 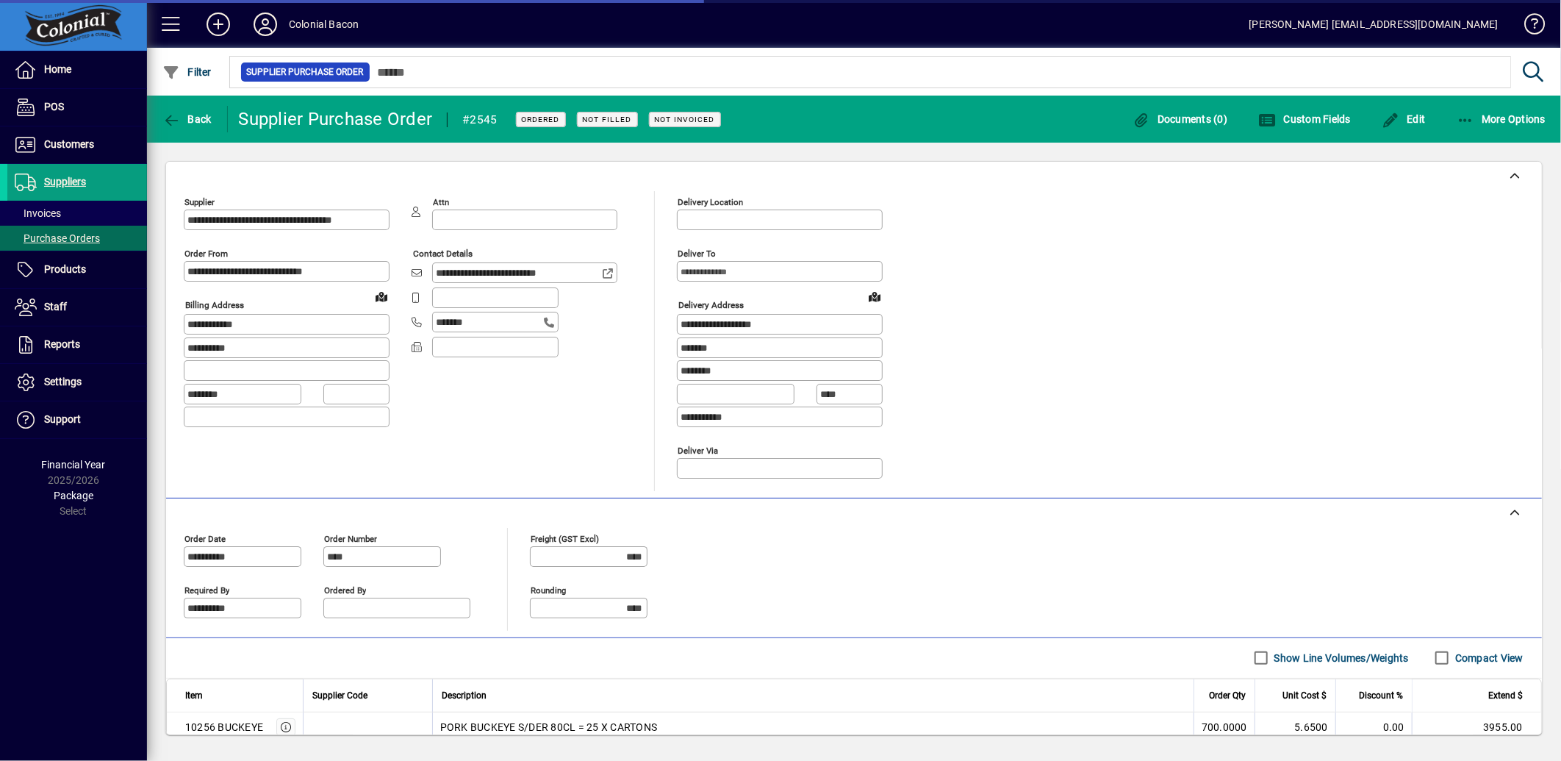 I want to click on mat-label: Order from, so click(x=206, y=254).